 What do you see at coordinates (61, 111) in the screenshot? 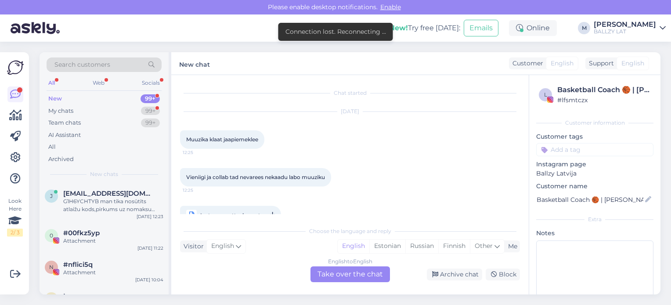
I see `div: My chats` at bounding box center [61, 111].